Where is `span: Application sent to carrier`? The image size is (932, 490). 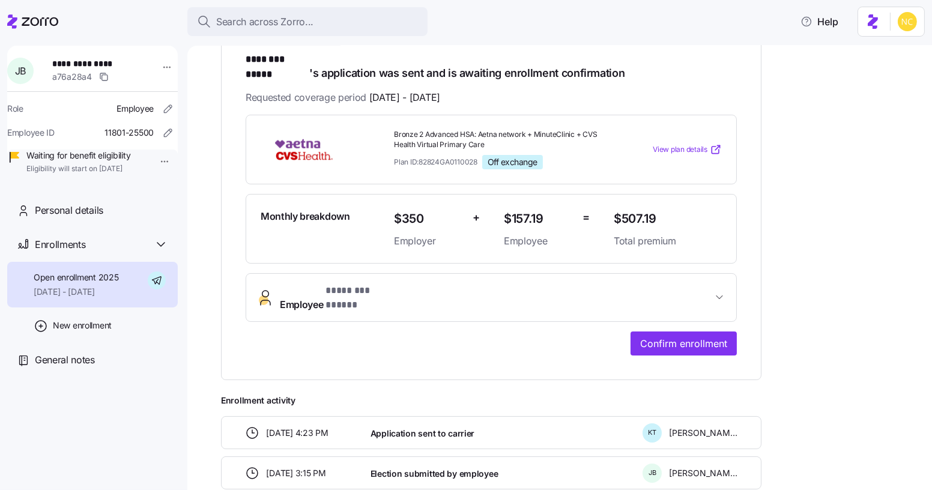 span: Application sent to carrier is located at coordinates (422, 434).